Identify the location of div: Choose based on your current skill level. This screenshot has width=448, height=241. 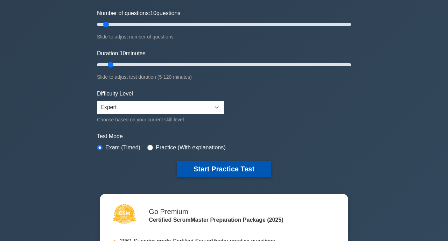
(160, 120).